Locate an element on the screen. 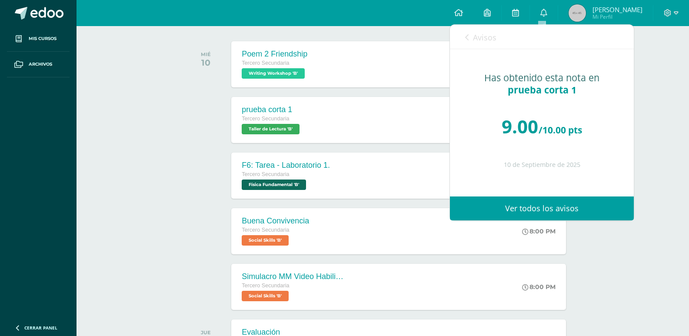 This screenshot has height=336, width=689. a: Mis cursos is located at coordinates (38, 39).